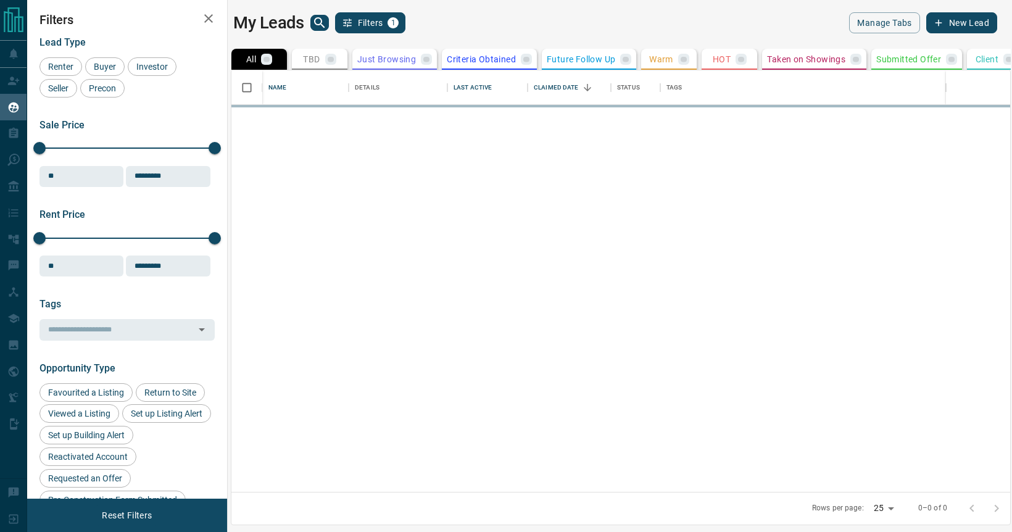  I want to click on div: Buyer, so click(105, 67).